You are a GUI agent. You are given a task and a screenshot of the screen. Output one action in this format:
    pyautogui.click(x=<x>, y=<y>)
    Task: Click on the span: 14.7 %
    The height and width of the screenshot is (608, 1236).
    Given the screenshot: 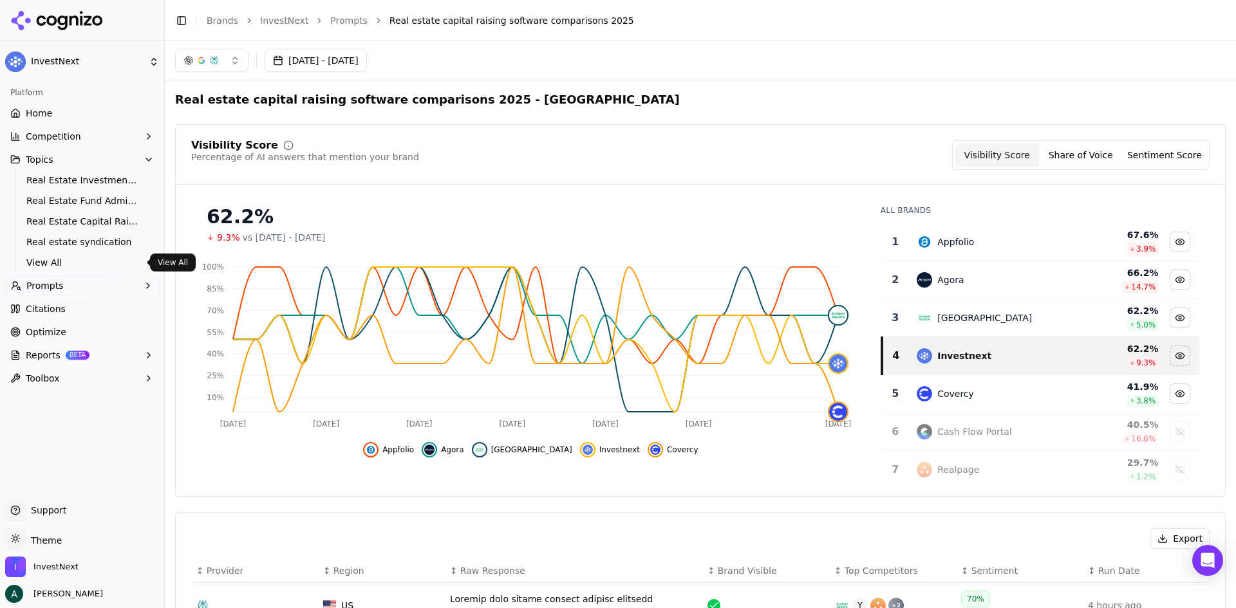 What is the action you would take?
    pyautogui.click(x=1143, y=287)
    